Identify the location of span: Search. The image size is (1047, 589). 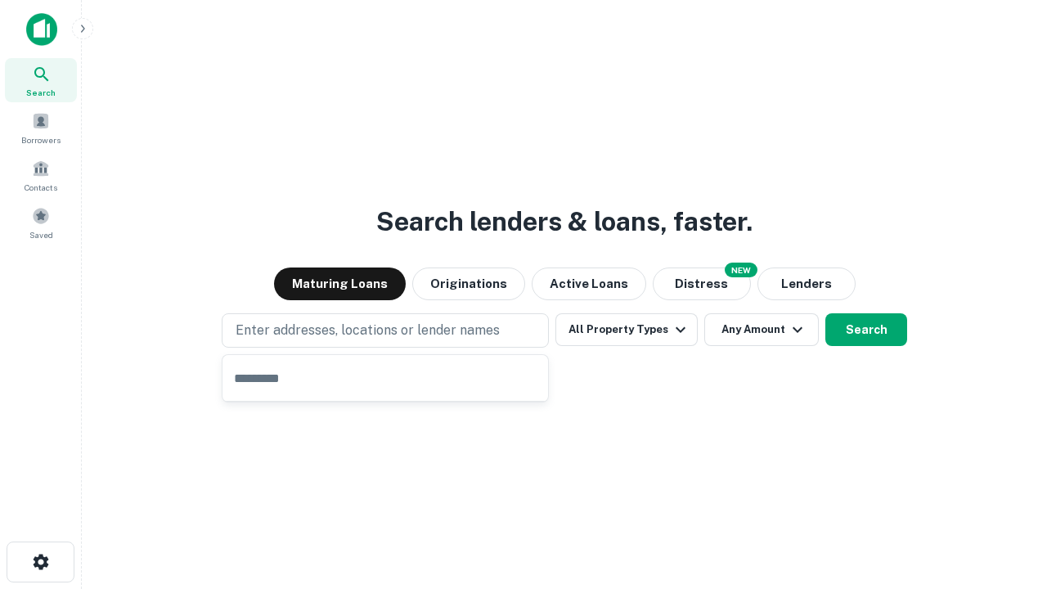
(41, 92).